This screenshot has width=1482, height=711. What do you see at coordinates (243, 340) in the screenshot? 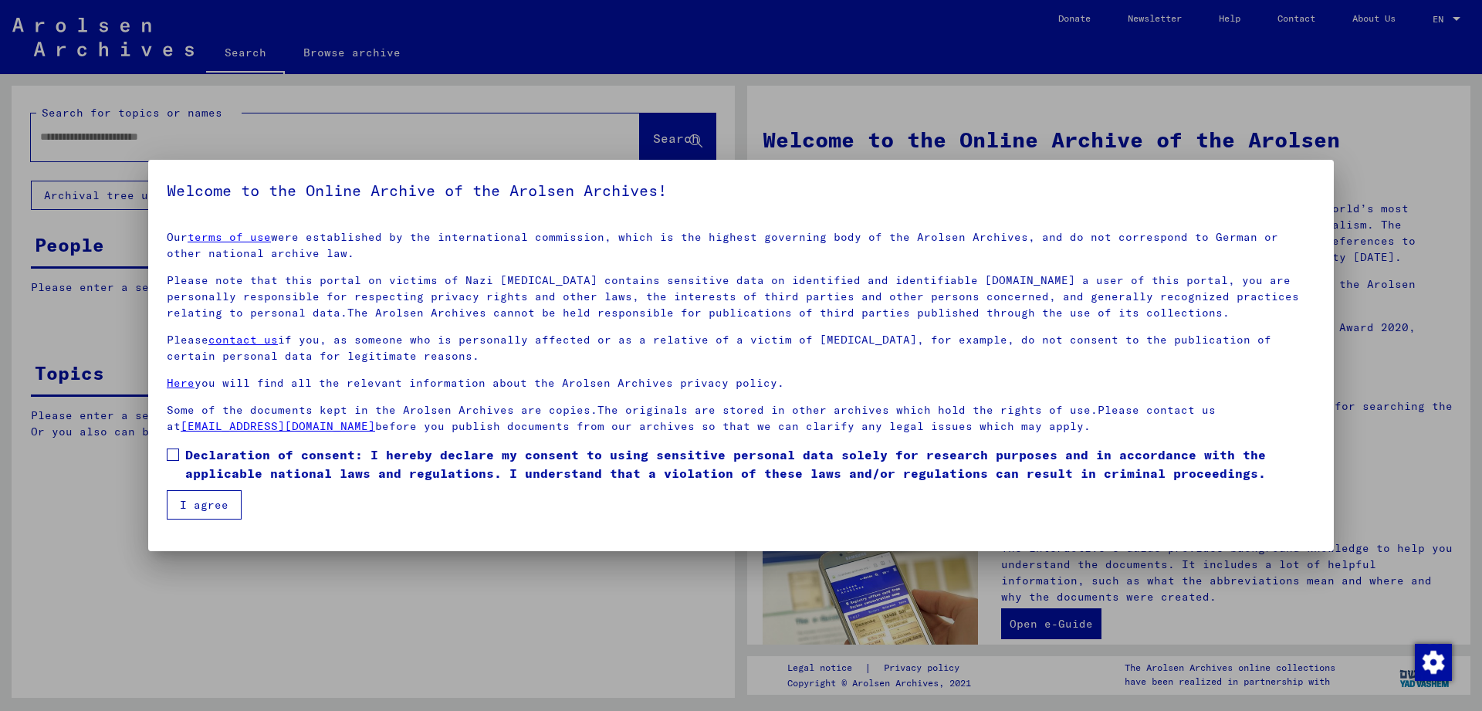
I see `a: contact us` at bounding box center [243, 340].